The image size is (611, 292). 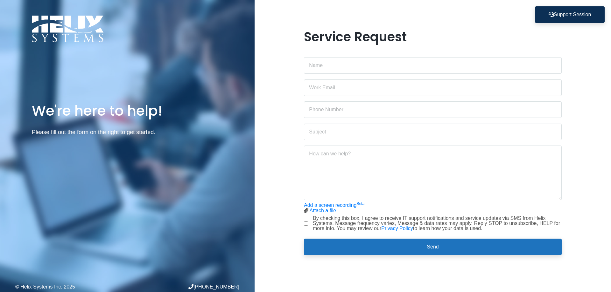 I want to click on h1: Service Request, so click(x=433, y=37).